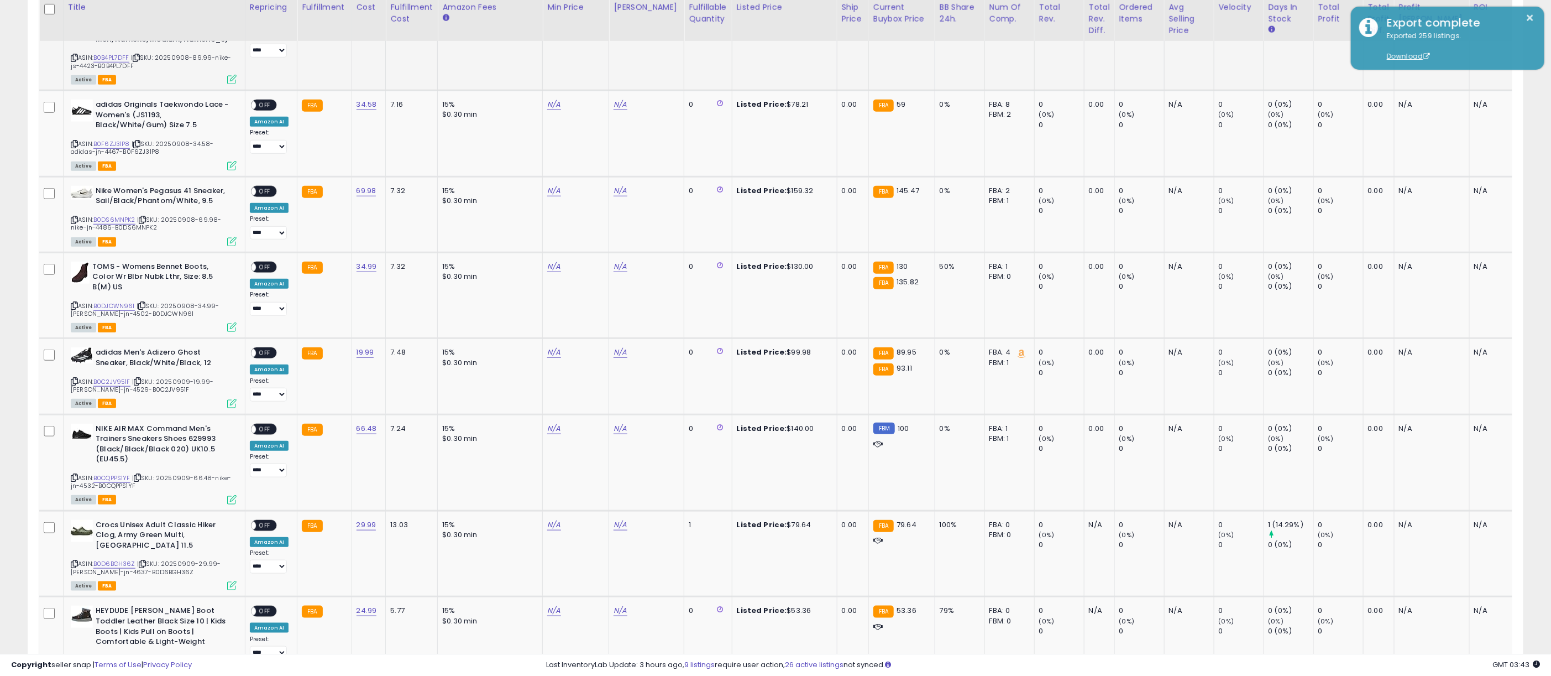 This screenshot has height=676, width=1551. I want to click on div: FBA: 2, so click(1008, 191).